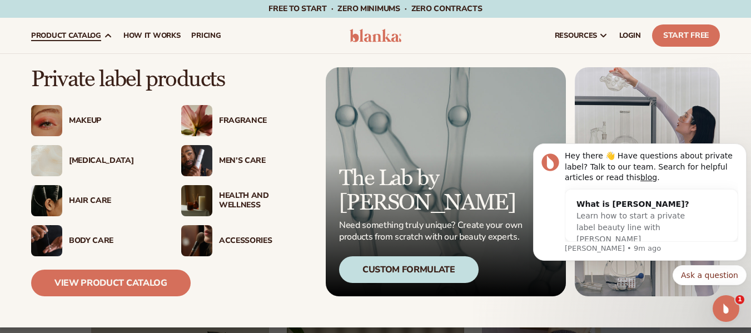 The image size is (751, 333). I want to click on a: resources, so click(581, 36).